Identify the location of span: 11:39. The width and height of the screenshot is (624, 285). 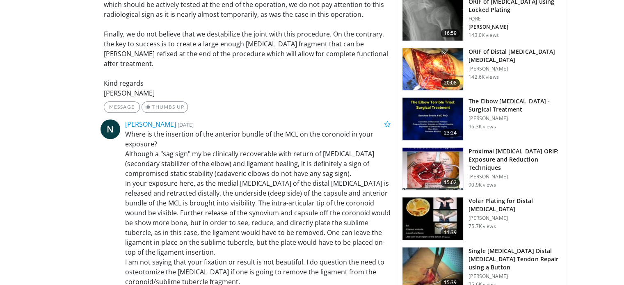
(451, 233).